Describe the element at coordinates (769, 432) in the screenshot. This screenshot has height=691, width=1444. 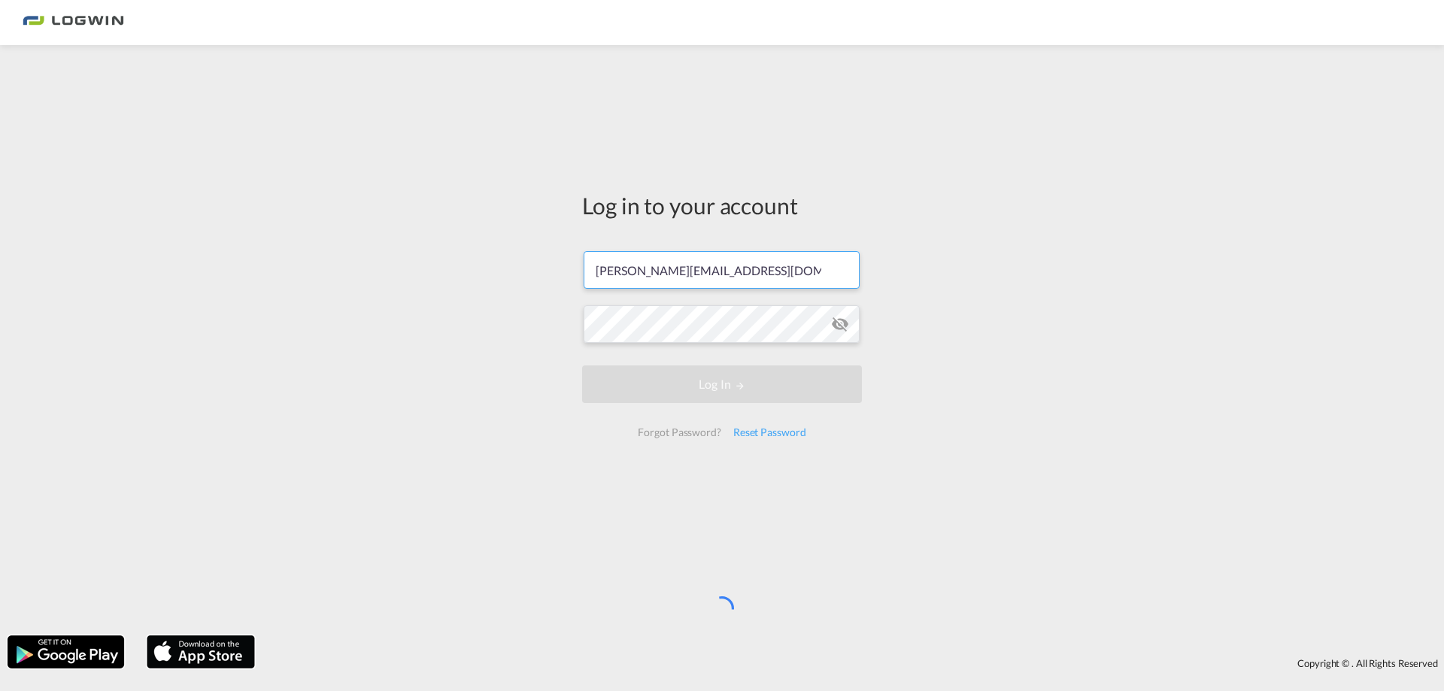
I see `div: Reset Password` at that location.